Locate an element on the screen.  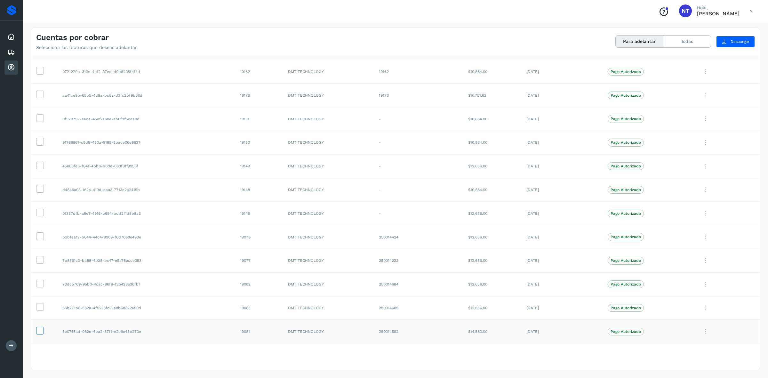
td: 250014592 is located at coordinates (418, 331).